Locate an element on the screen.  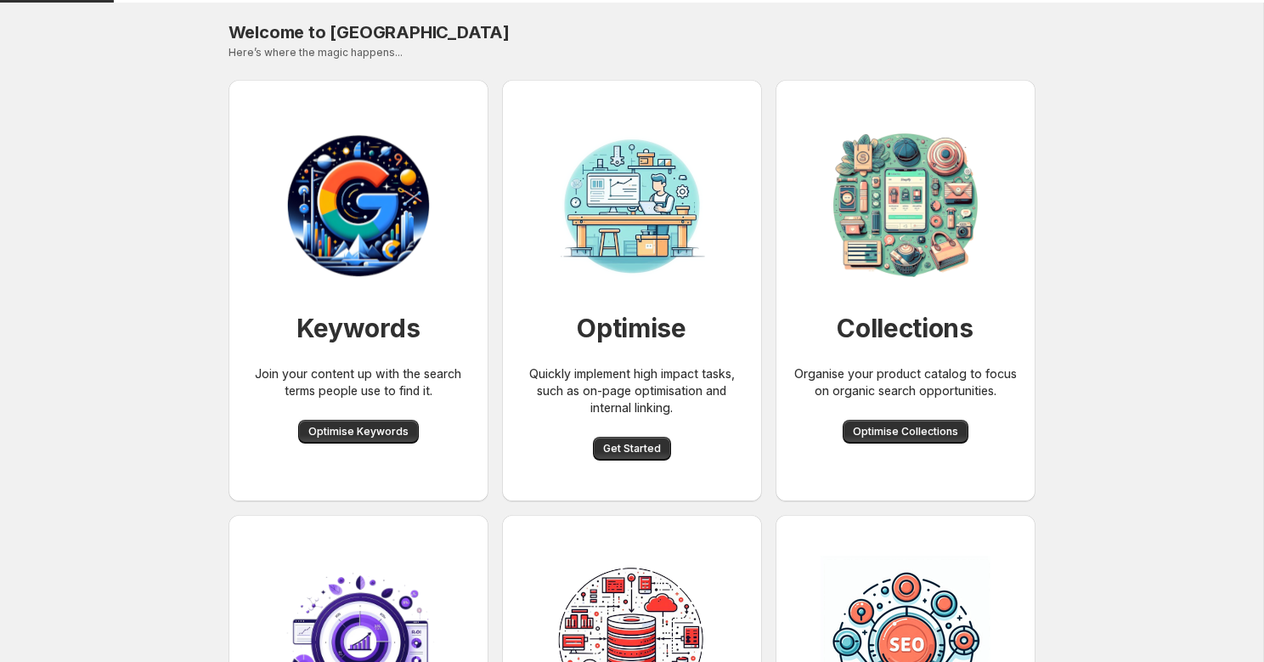
p: Join your content up with the search terms people use to find it. is located at coordinates (358, 382).